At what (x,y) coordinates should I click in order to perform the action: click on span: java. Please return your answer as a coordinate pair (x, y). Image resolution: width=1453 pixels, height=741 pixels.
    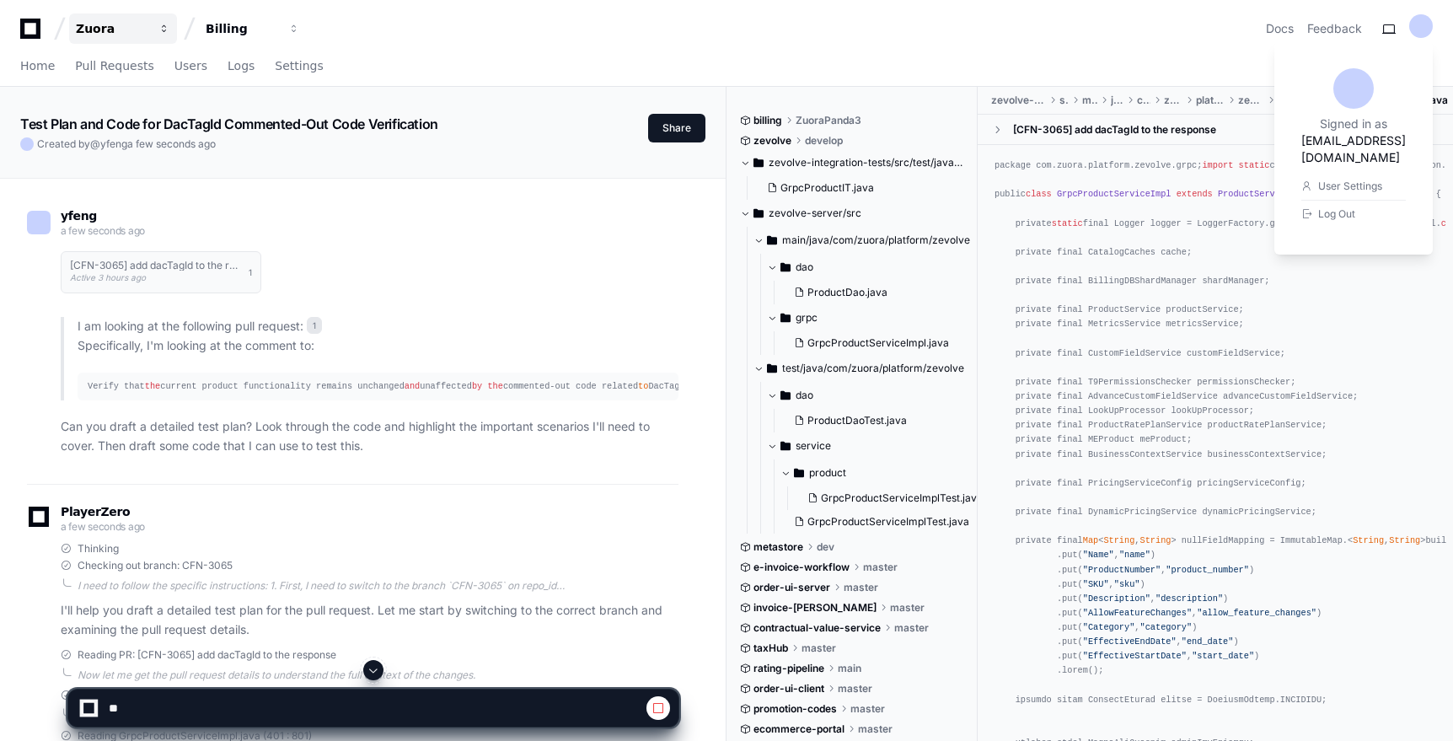
    Looking at the image, I should click on (1117, 100).